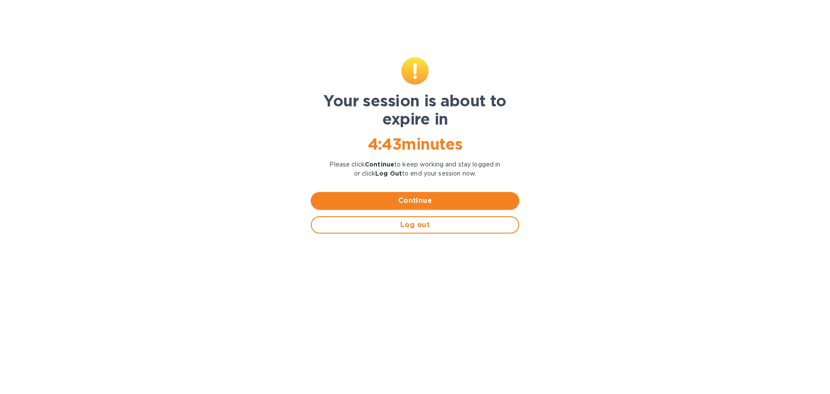 Image resolution: width=830 pixels, height=394 pixels. Describe the element at coordinates (379, 164) in the screenshot. I see `b: Continue` at that location.